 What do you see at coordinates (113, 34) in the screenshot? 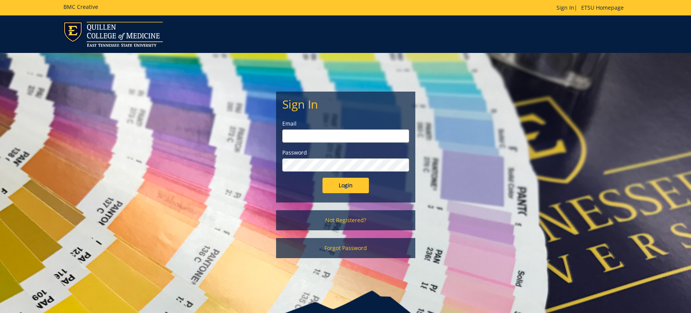
I see `img: ETSU logo` at bounding box center [113, 34].